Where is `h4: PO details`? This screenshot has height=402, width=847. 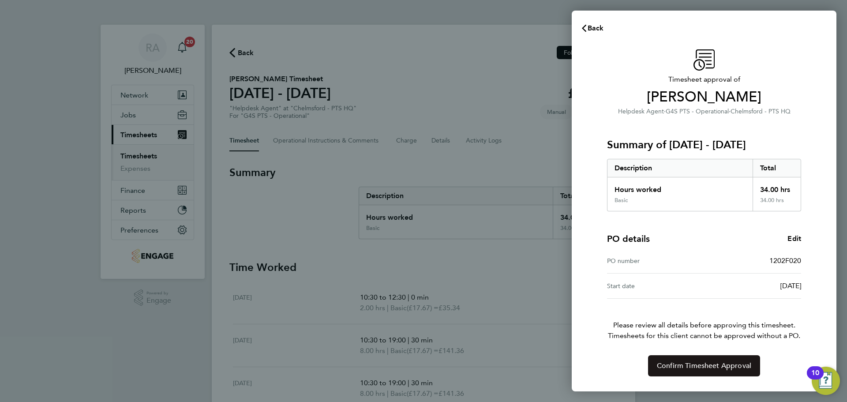
h4: PO details is located at coordinates (628, 239).